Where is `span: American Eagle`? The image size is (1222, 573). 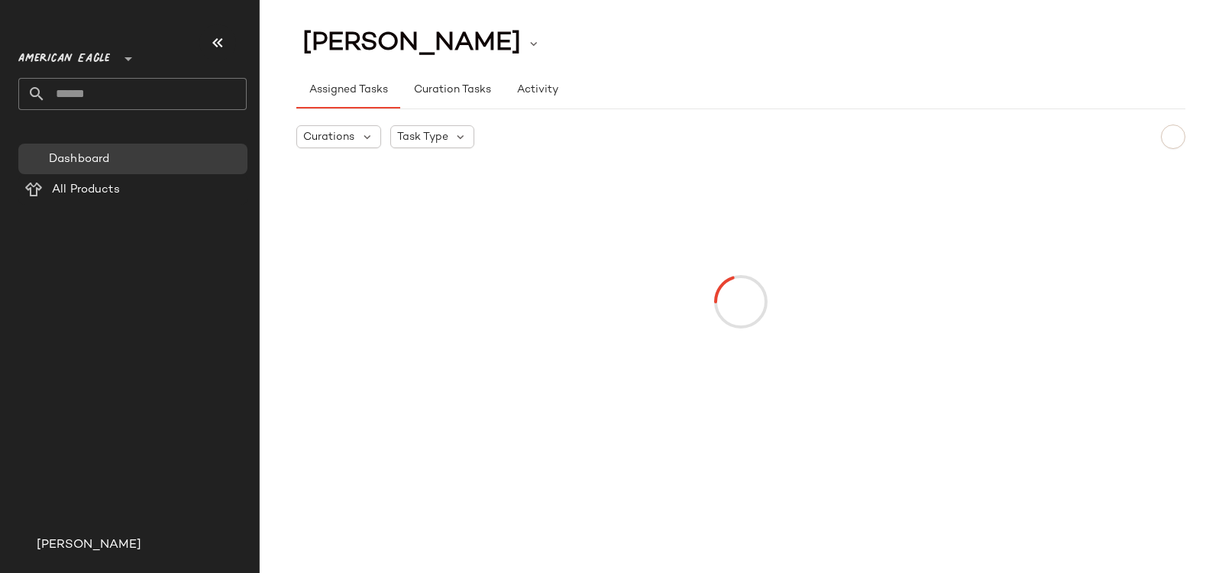 span: American Eagle is located at coordinates (64, 55).